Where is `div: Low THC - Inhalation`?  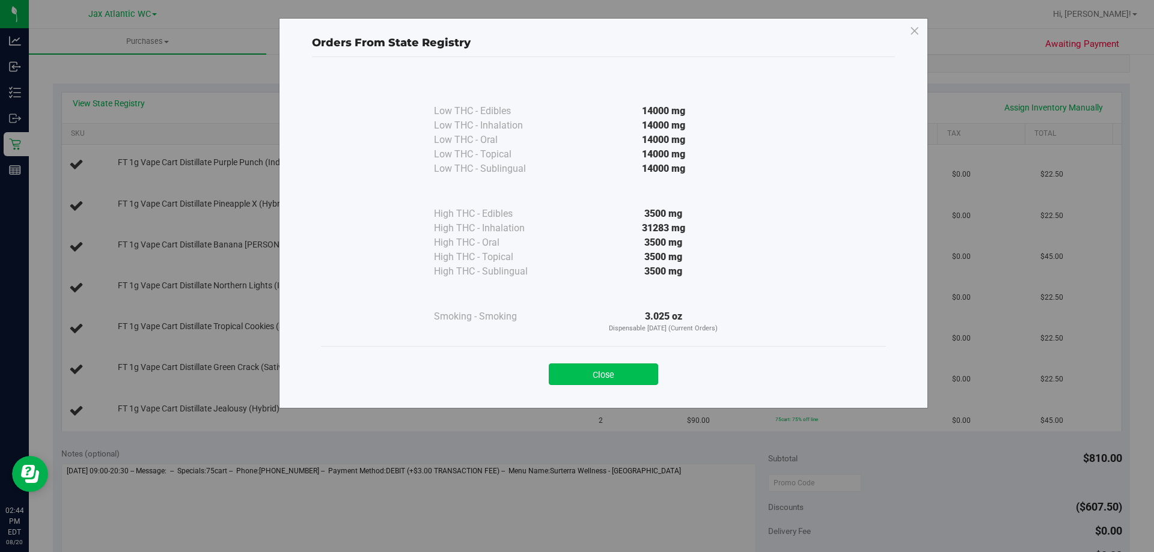 div: Low THC - Inhalation is located at coordinates (494, 126).